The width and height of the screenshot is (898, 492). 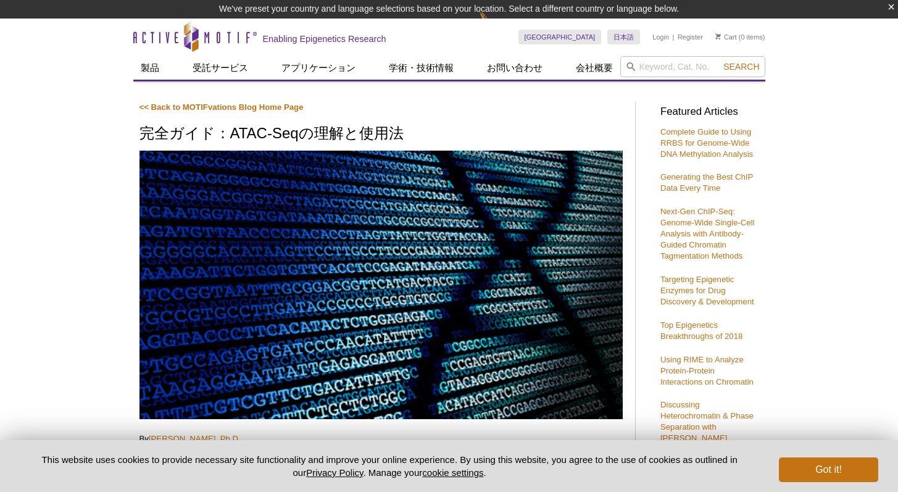 I want to click on h2: Enabling Epigenetics Research, so click(x=325, y=39).